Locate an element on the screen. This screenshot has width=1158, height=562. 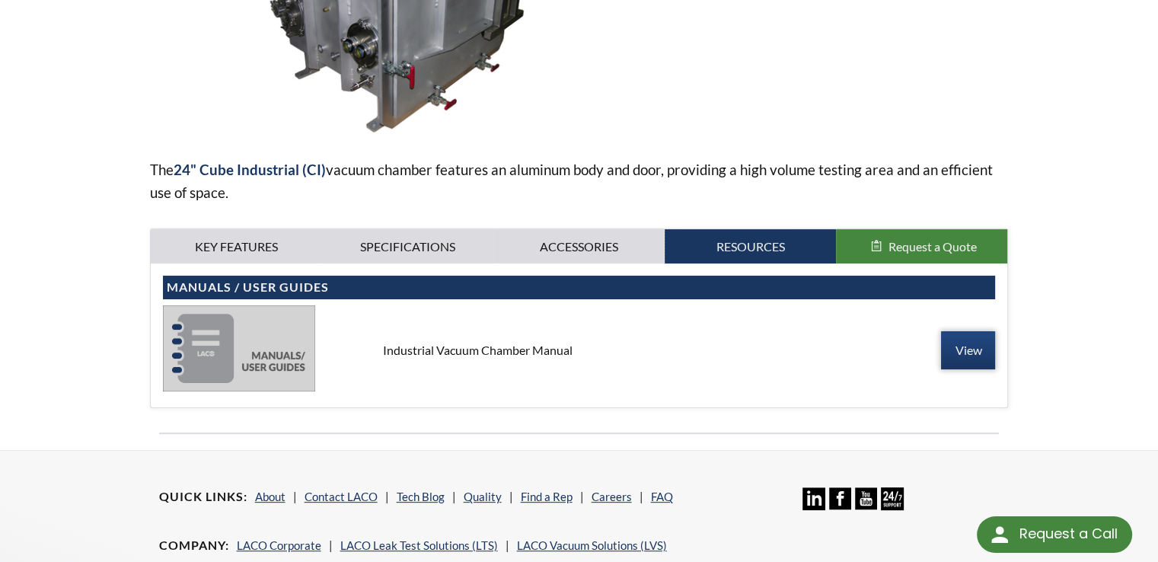
a: About is located at coordinates (270, 496).